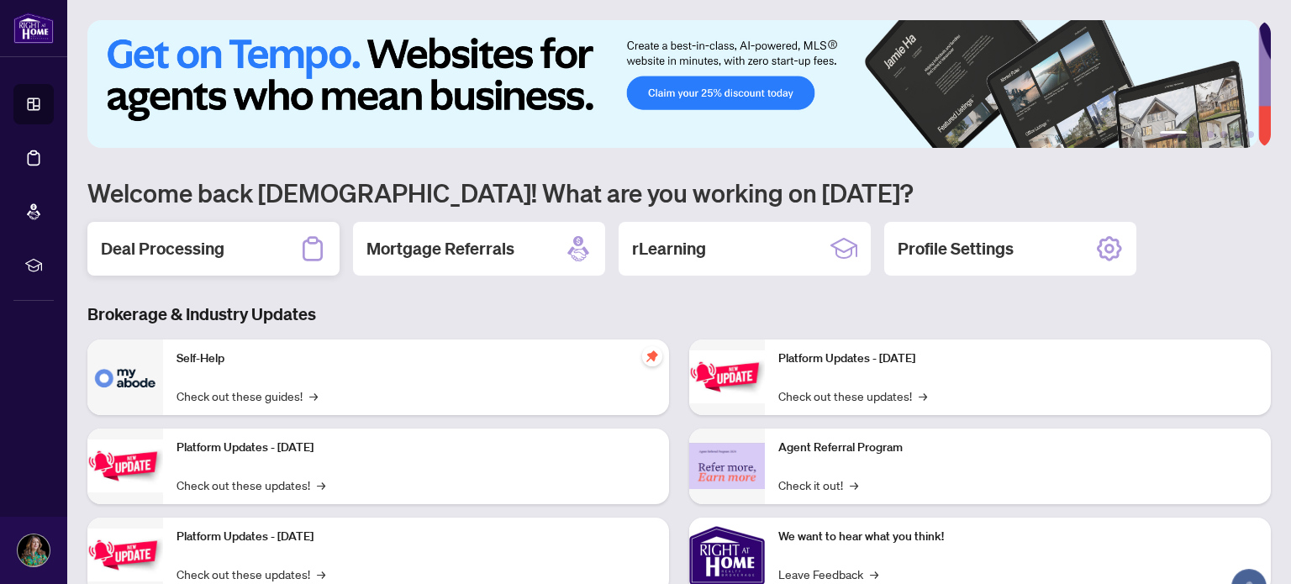 This screenshot has height=584, width=1291. I want to click on img: Platform Updates - July 21, 2025, so click(125, 555).